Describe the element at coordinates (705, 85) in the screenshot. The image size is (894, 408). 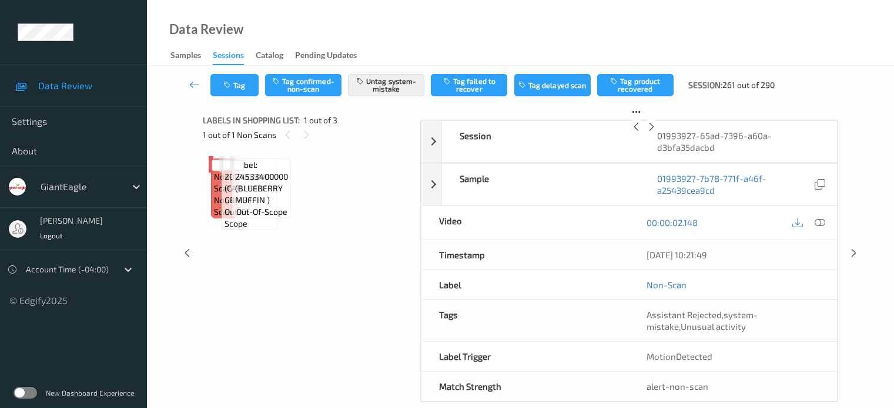
I see `span: Session:` at that location.